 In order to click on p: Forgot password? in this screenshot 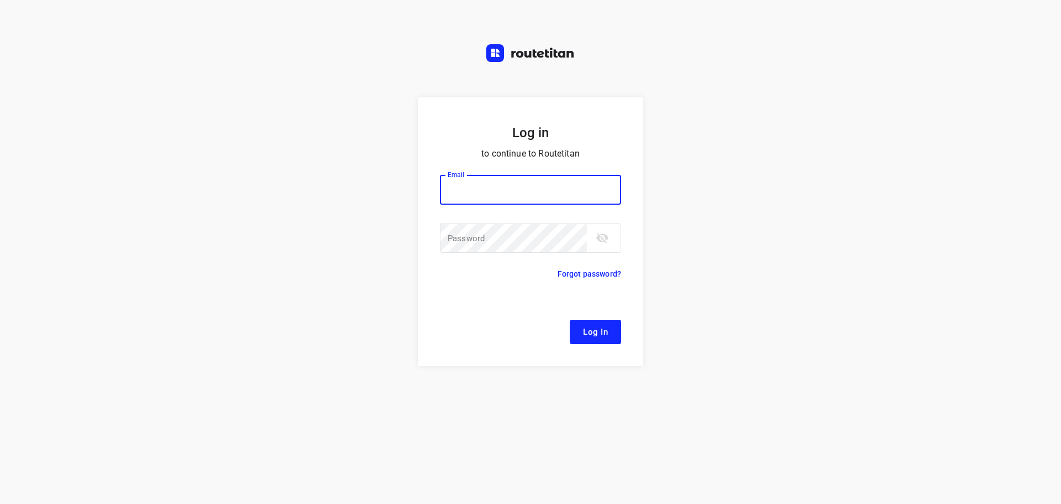, I will do `click(589, 274)`.